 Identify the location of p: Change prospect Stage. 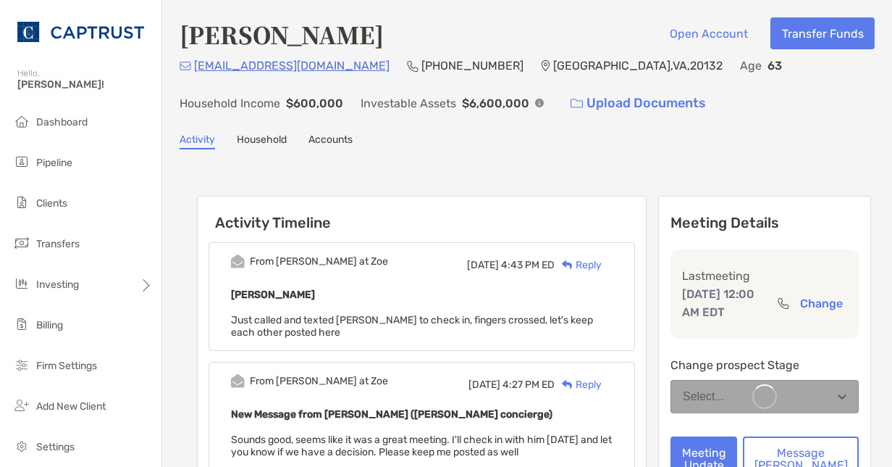
(765, 364).